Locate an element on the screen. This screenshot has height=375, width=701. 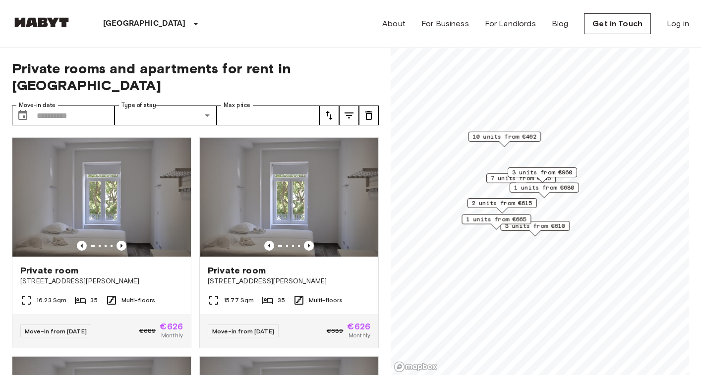
a: For Business is located at coordinates (445, 24).